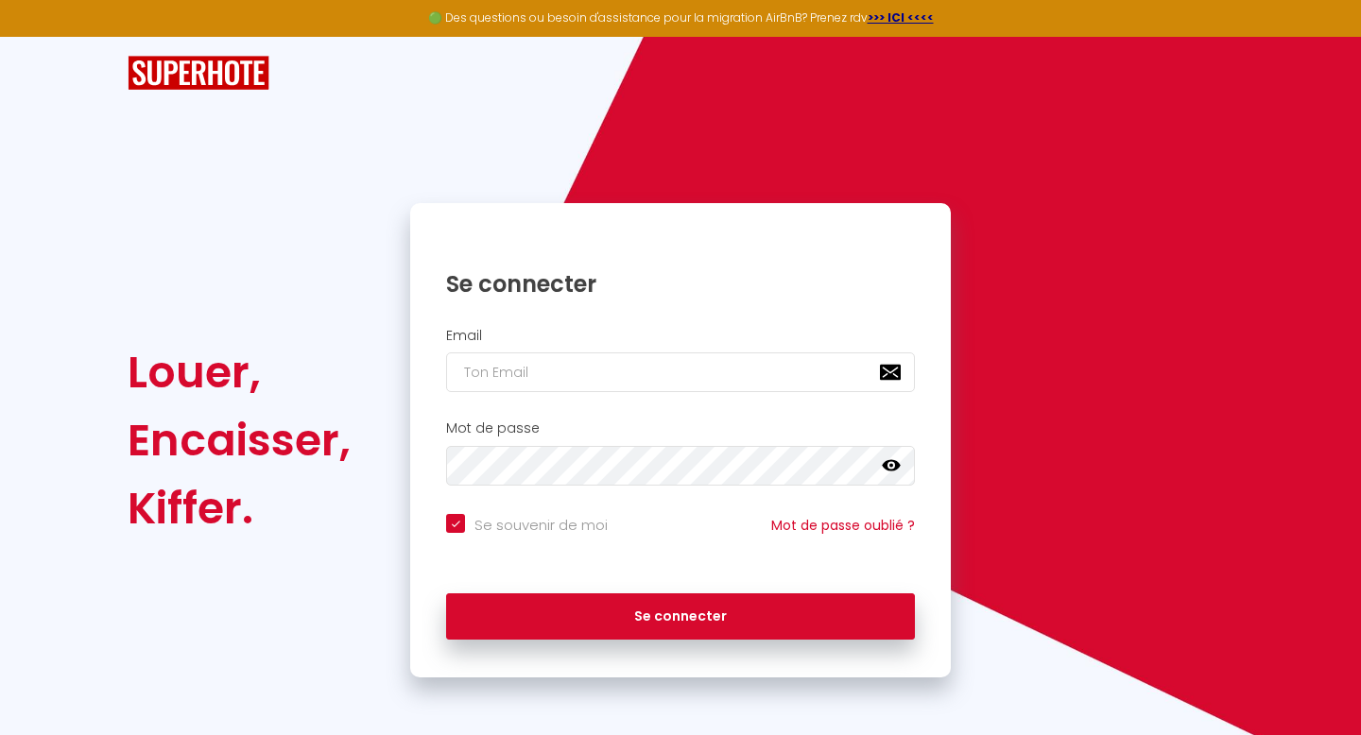 The height and width of the screenshot is (735, 1361). What do you see at coordinates (680, 335) in the screenshot?
I see `h2: Email` at bounding box center [680, 335].